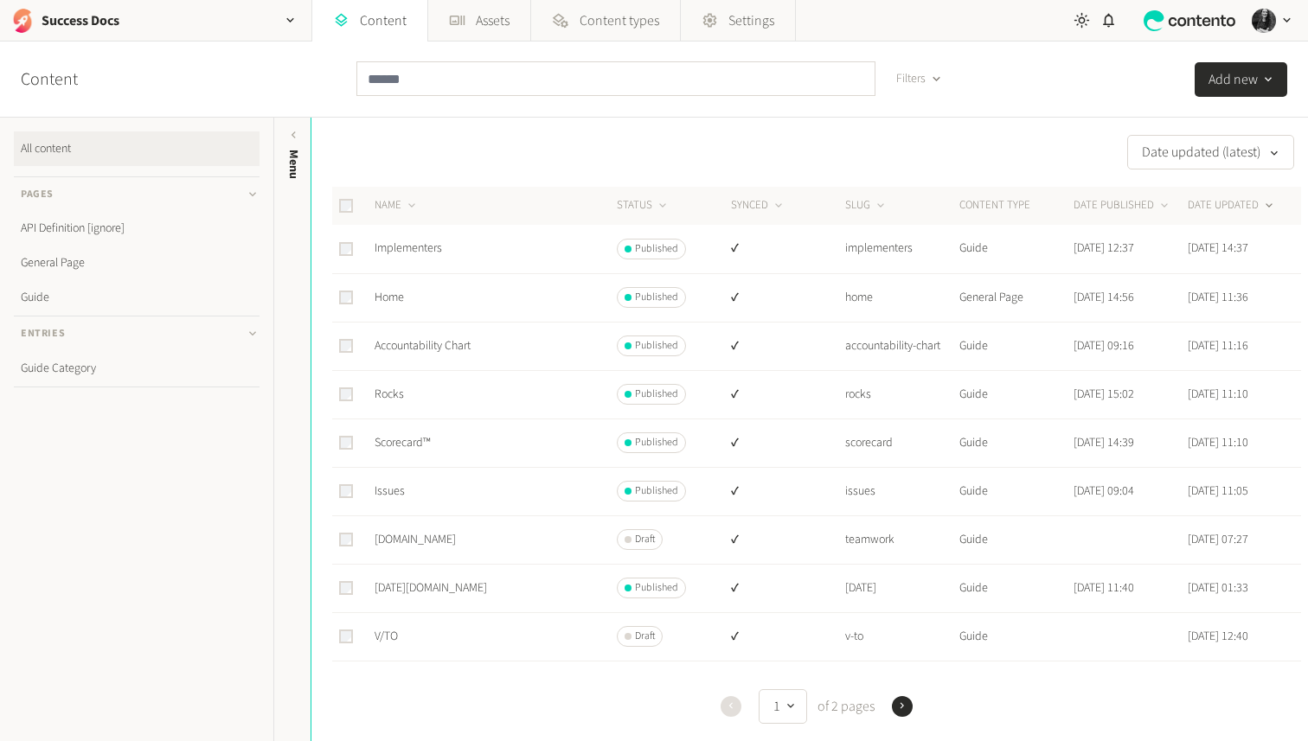  I want to click on button: DATE PUBLISHED, so click(1122, 206).